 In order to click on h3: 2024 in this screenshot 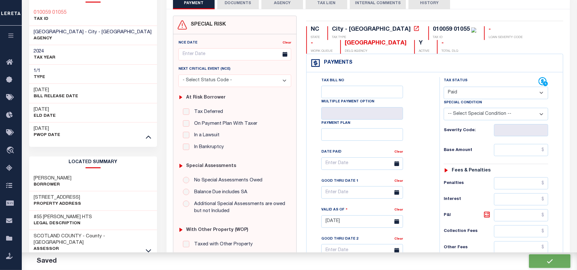, I will do `click(45, 52)`.